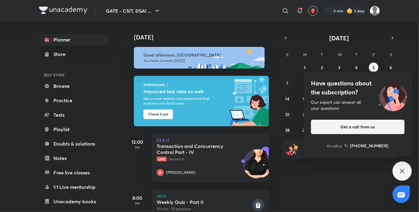 This screenshot has width=419, height=212. What do you see at coordinates (288, 130) in the screenshot?
I see `button: September 28, 2025` at bounding box center [288, 130].